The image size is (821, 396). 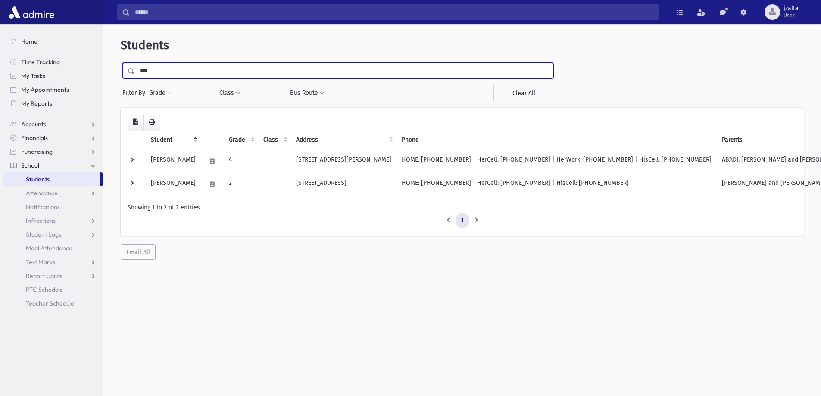 I want to click on span: Attendance, so click(x=42, y=193).